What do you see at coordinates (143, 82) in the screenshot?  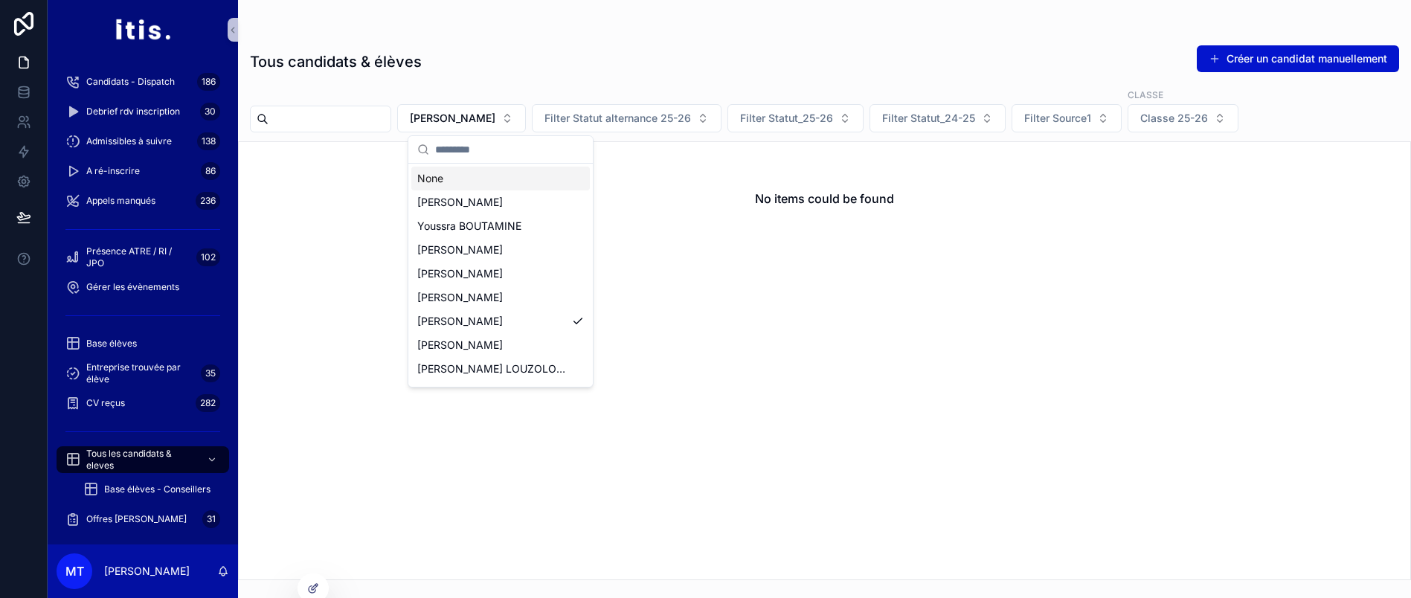 I see `a: Candidats - Dispatch186` at bounding box center [143, 82].